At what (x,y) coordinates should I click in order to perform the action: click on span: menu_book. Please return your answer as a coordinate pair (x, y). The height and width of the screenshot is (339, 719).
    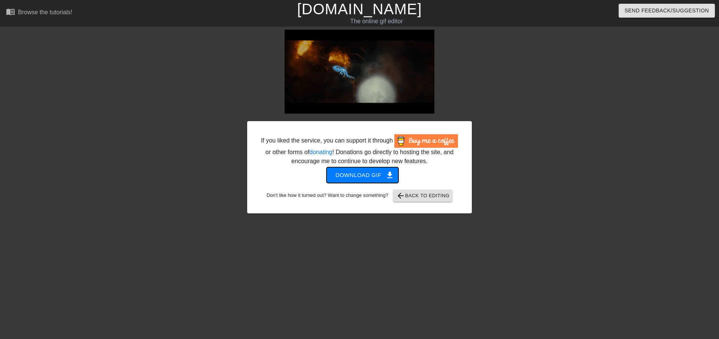
    Looking at the image, I should click on (10, 12).